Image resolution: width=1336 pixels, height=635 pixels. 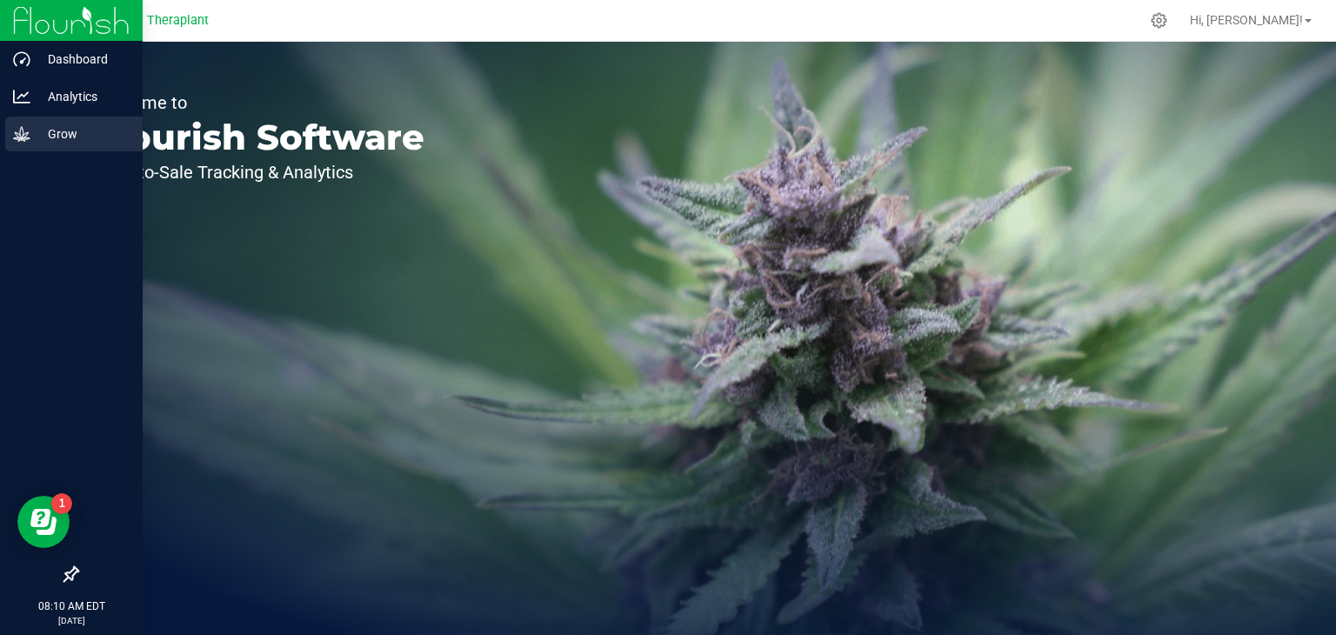 What do you see at coordinates (22, 134) in the screenshot?
I see `inline-svg: Grow` at bounding box center [22, 134].